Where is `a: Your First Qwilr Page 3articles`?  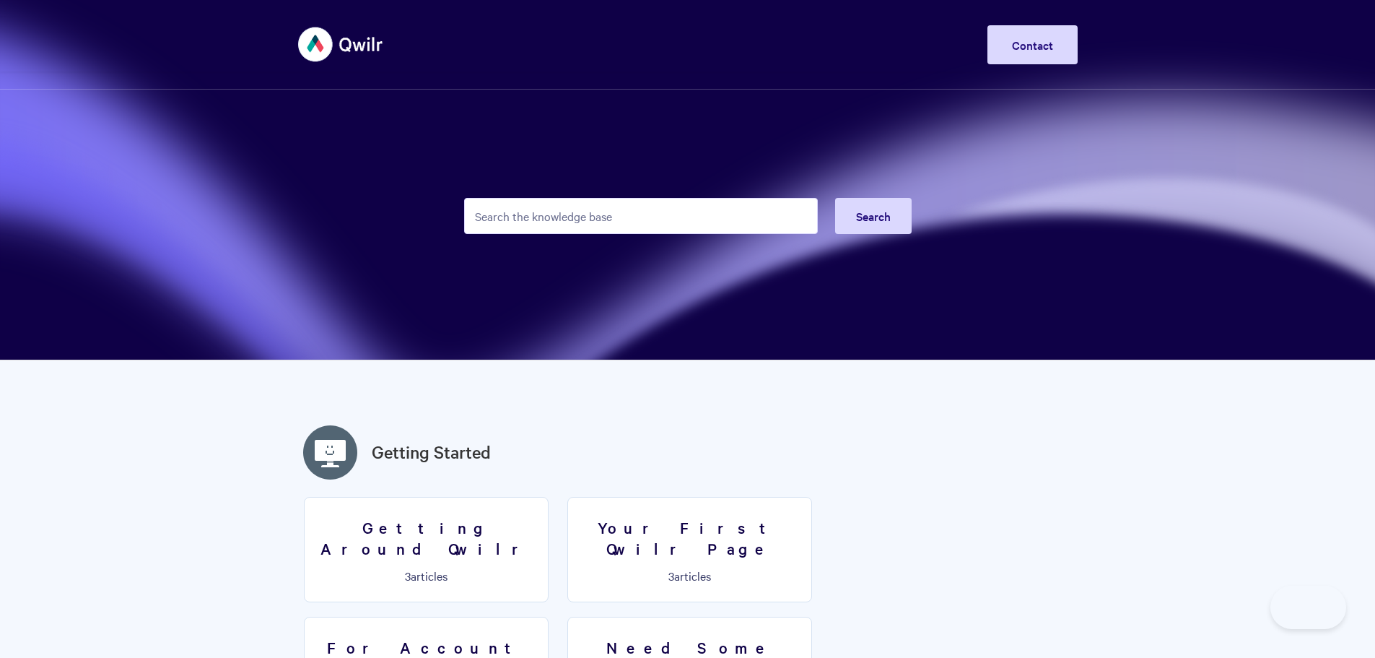 a: Your First Qwilr Page 3articles is located at coordinates (690, 549).